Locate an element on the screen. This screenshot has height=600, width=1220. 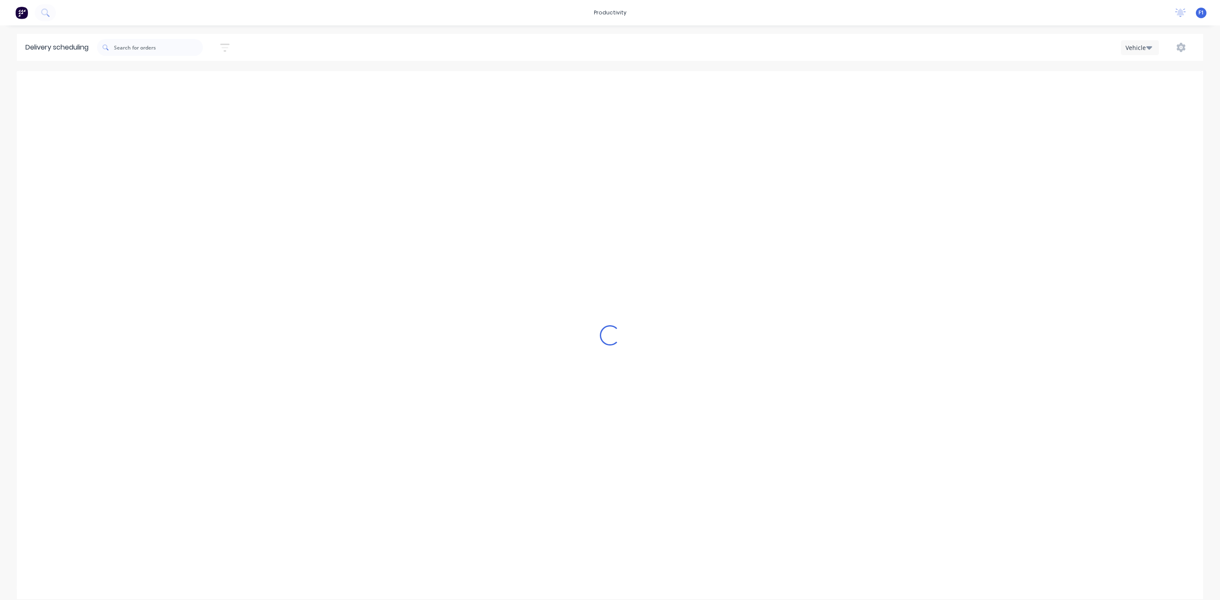
input: Search for orders is located at coordinates (158, 47).